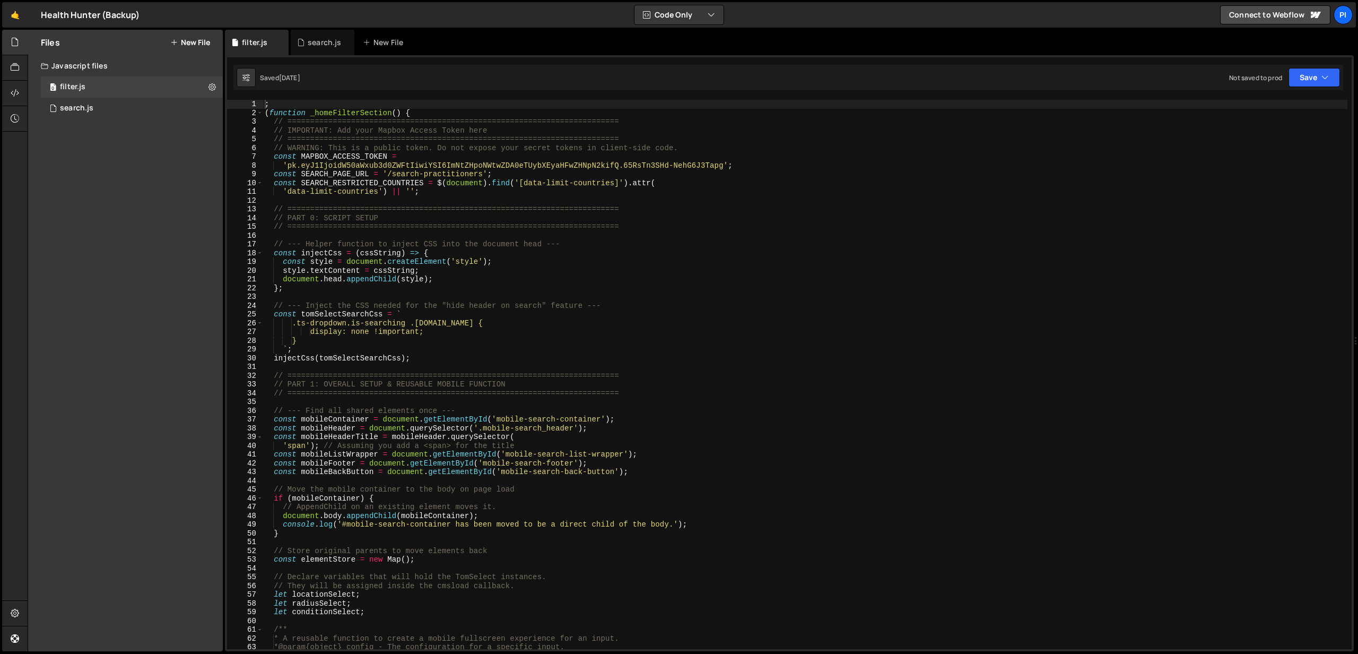 The height and width of the screenshot is (654, 1358). I want to click on div: Not saved to prod, so click(1256, 77).